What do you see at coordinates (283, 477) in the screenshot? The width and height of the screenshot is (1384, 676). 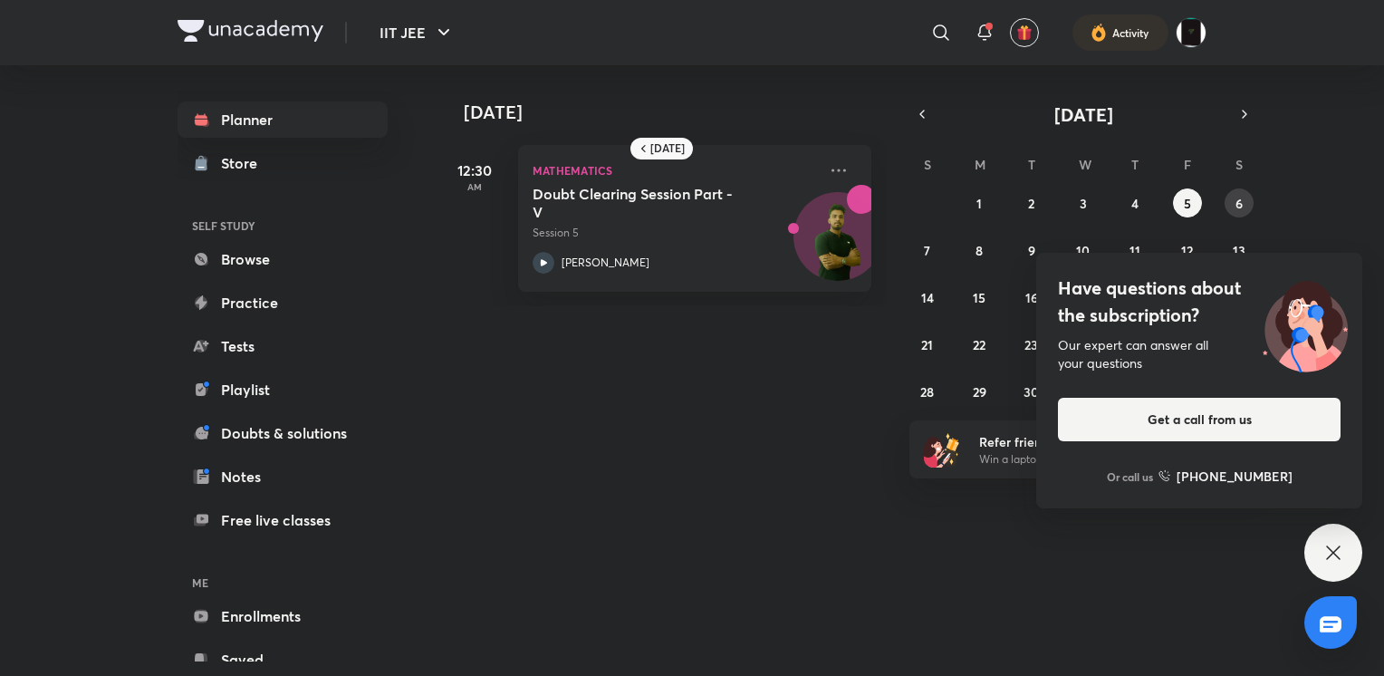 I see `a: Notes` at bounding box center [283, 477].